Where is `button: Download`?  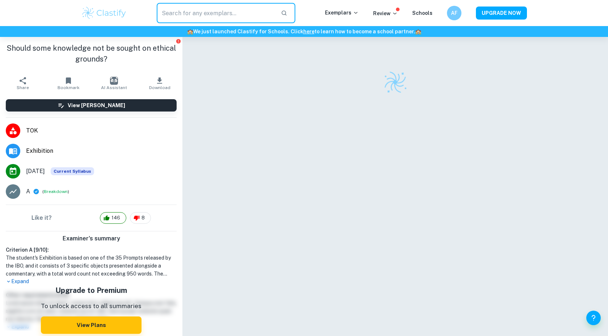 button: Download is located at coordinates (160, 83).